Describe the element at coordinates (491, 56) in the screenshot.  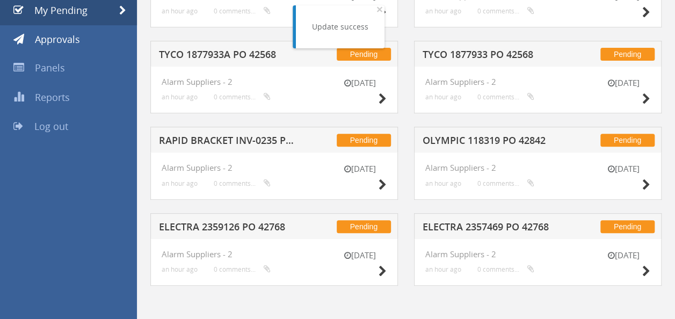
I see `h5: TYCO 1877933 PO 42568` at that location.